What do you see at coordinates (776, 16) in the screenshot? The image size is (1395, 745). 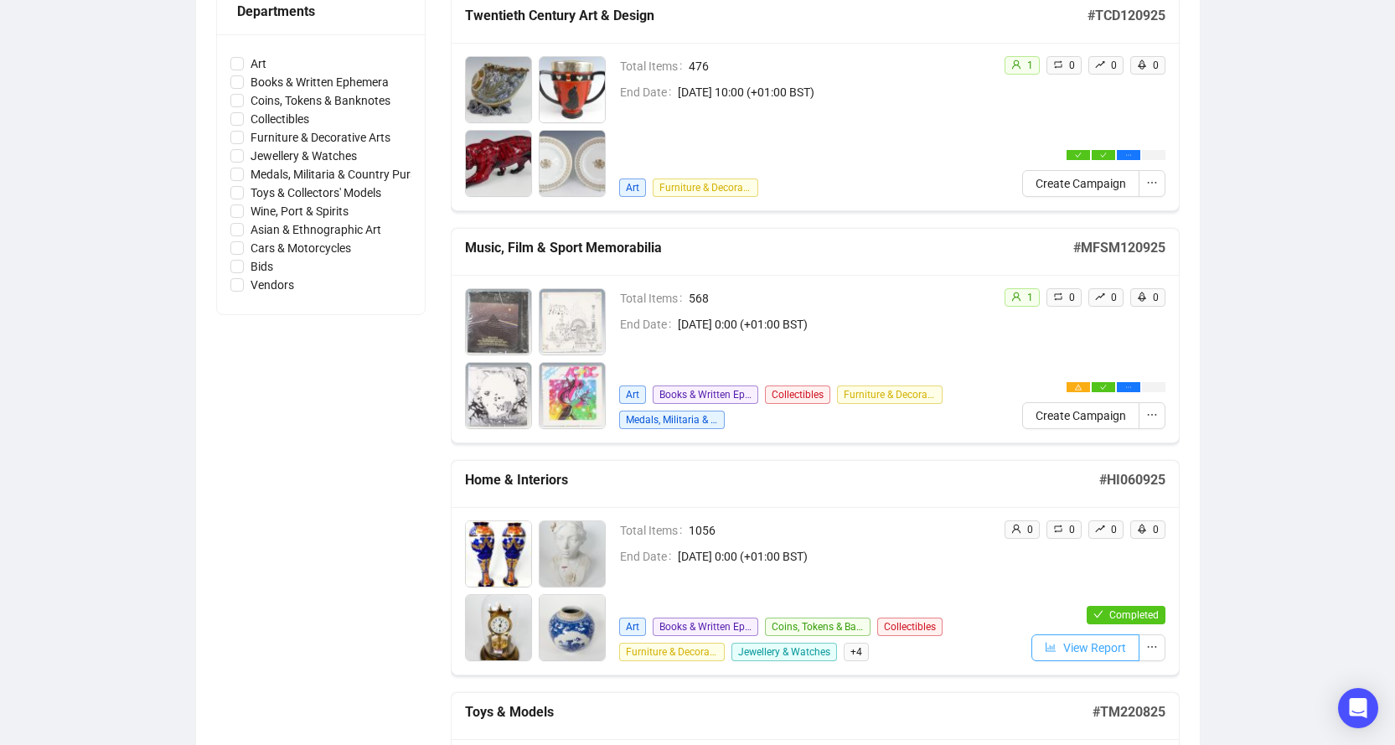 I see `h5: Twentieth Century Art & Design` at bounding box center [776, 16].